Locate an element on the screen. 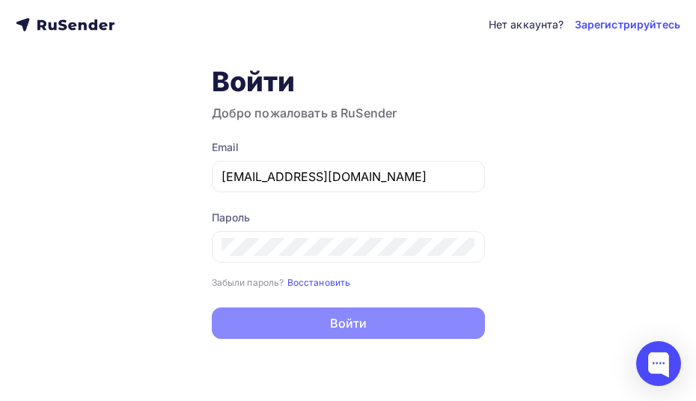 The width and height of the screenshot is (696, 401). div: Нет аккаунта? is located at coordinates (526, 25).